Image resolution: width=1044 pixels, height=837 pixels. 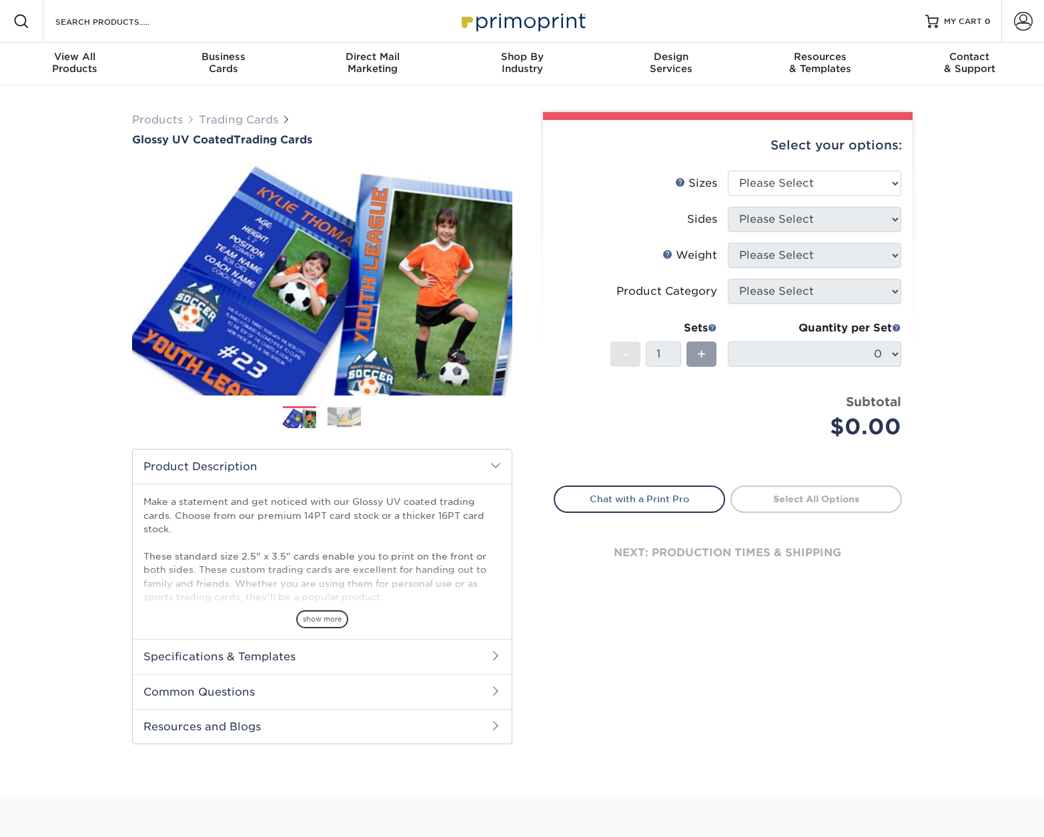 What do you see at coordinates (322, 139) in the screenshot?
I see `h1: Trading Cards` at bounding box center [322, 139].